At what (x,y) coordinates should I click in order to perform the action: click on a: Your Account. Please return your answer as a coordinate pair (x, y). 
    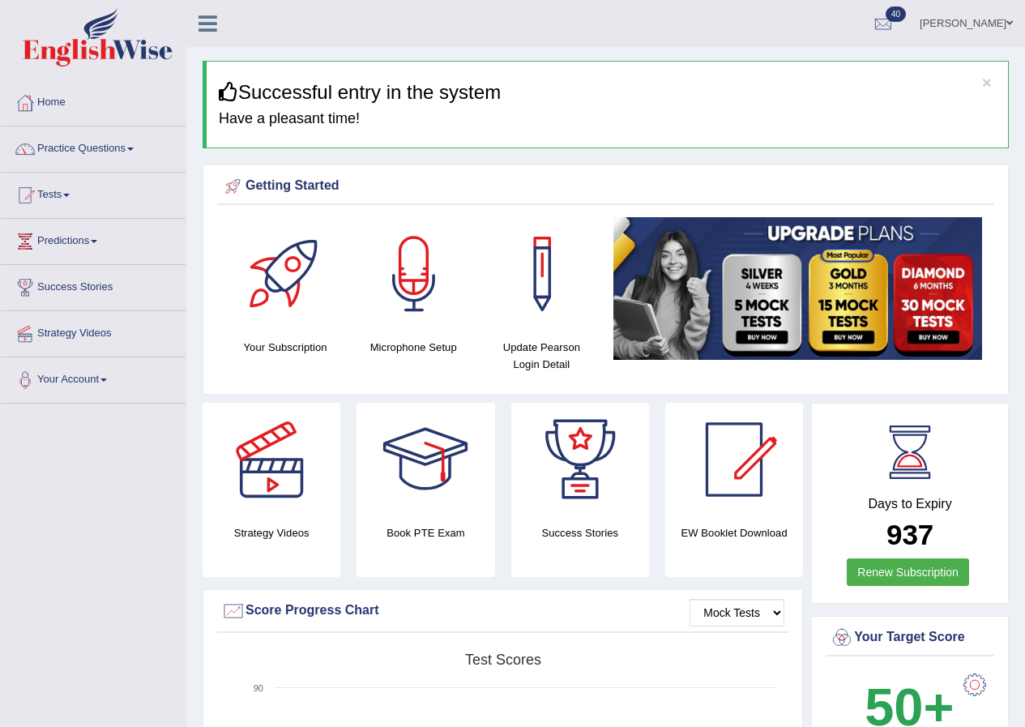
    Looking at the image, I should click on (93, 377).